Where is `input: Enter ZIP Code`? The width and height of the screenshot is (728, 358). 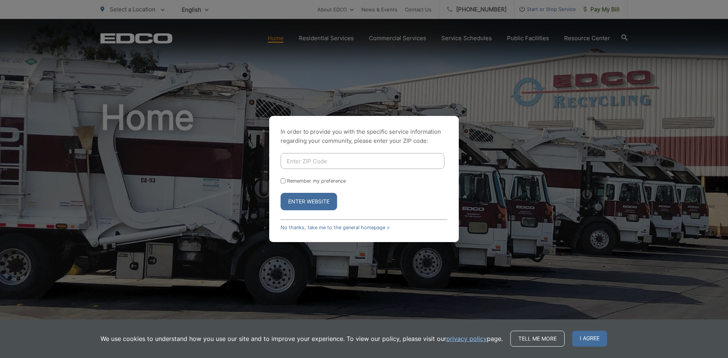
input: Enter ZIP Code is located at coordinates (362, 161).